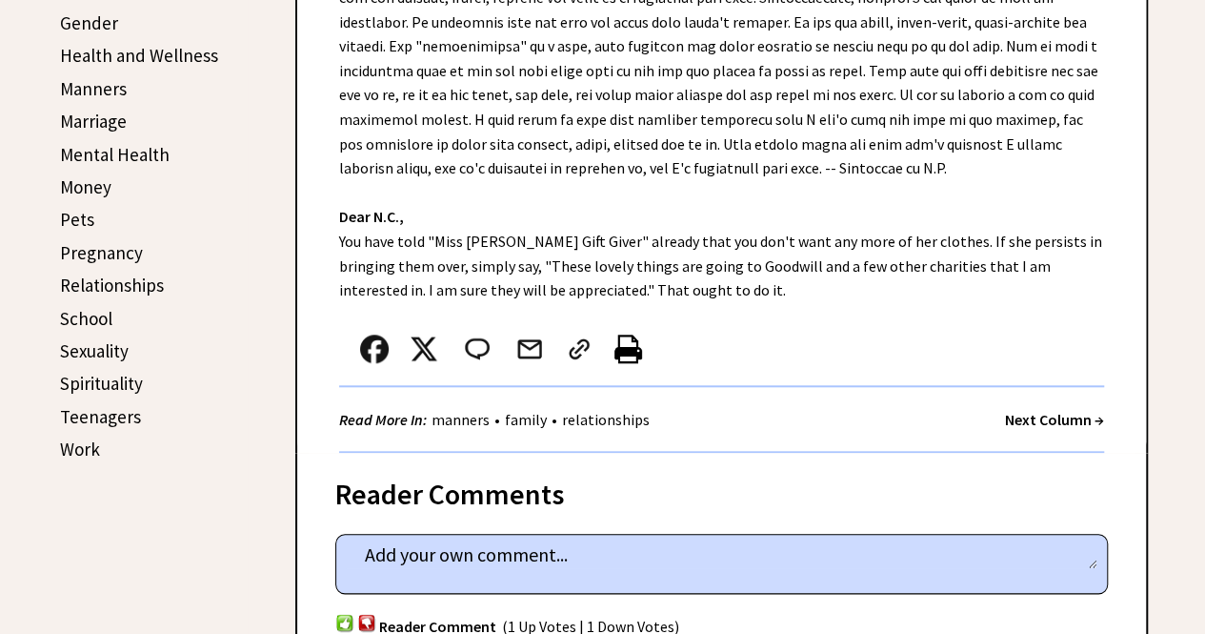 Image resolution: width=1205 pixels, height=634 pixels. Describe the element at coordinates (101, 383) in the screenshot. I see `a: Spirituality` at that location.